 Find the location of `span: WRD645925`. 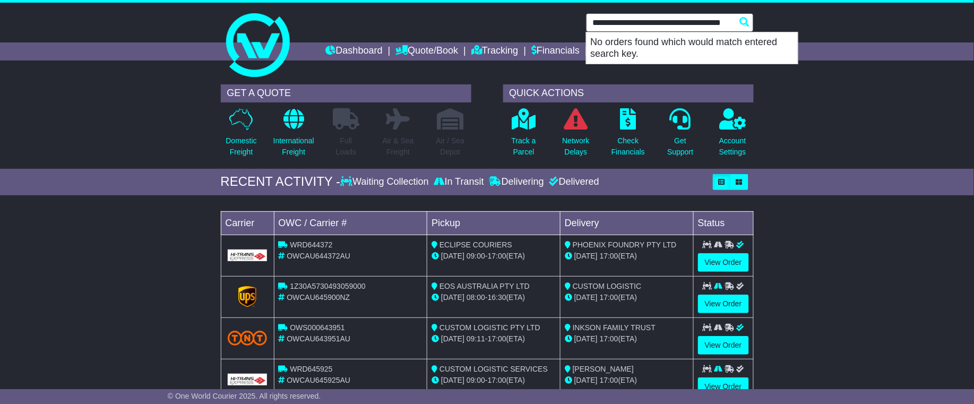

span: WRD645925 is located at coordinates (311, 369).